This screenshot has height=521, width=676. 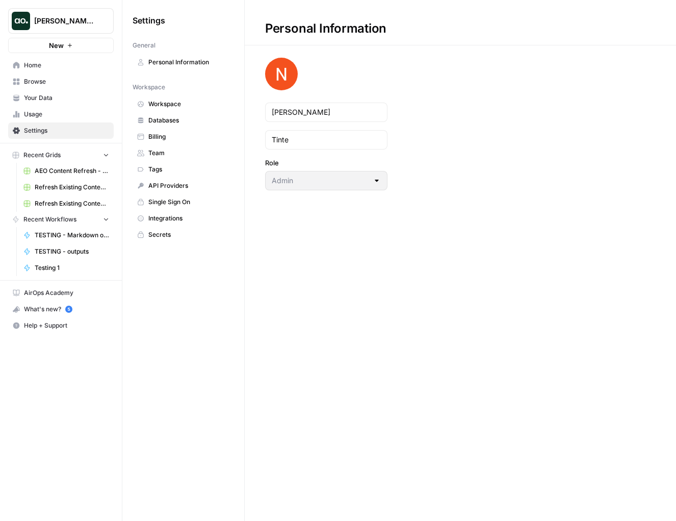 I want to click on span: Team, so click(x=189, y=153).